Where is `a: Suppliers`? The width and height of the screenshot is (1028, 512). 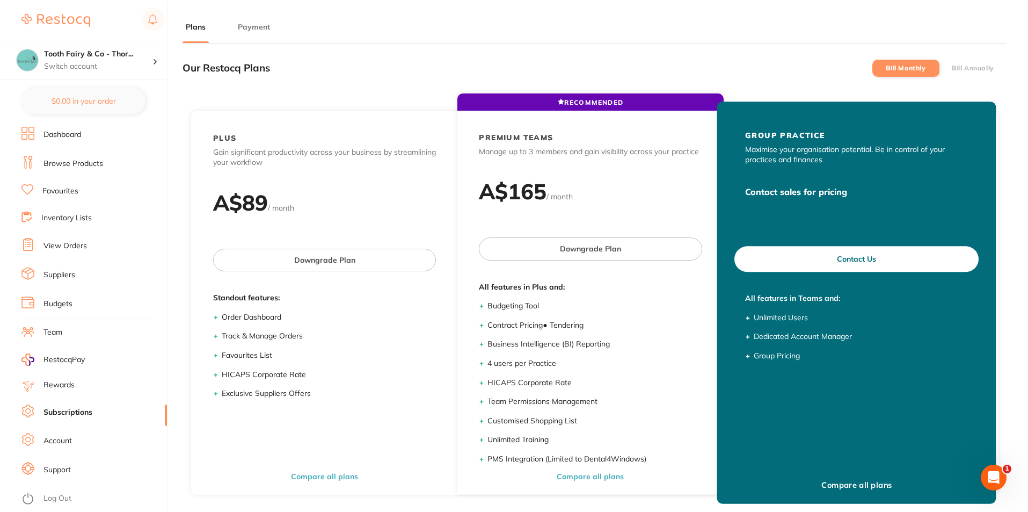 a: Suppliers is located at coordinates (59, 275).